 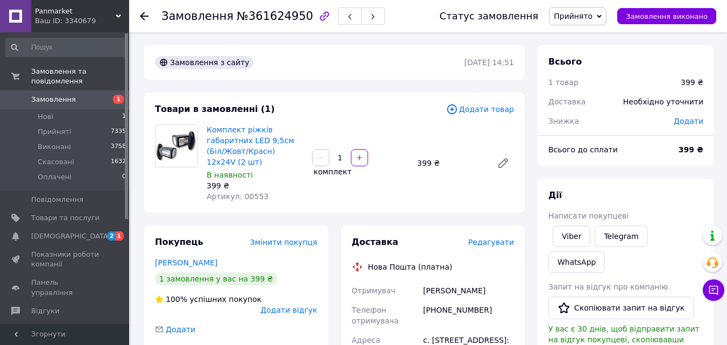 I want to click on input: Пошук, so click(x=66, y=47).